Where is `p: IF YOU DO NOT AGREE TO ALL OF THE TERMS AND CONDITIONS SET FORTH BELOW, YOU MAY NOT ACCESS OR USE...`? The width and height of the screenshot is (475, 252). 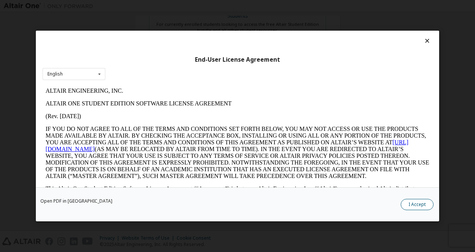
p: IF YOU DO NOT AGREE TO ALL OF THE TERMS AND CONDITIONS SET FORTH BELOW, YOU MAY NOT ACCESS OR USE... is located at coordinates (195, 68).